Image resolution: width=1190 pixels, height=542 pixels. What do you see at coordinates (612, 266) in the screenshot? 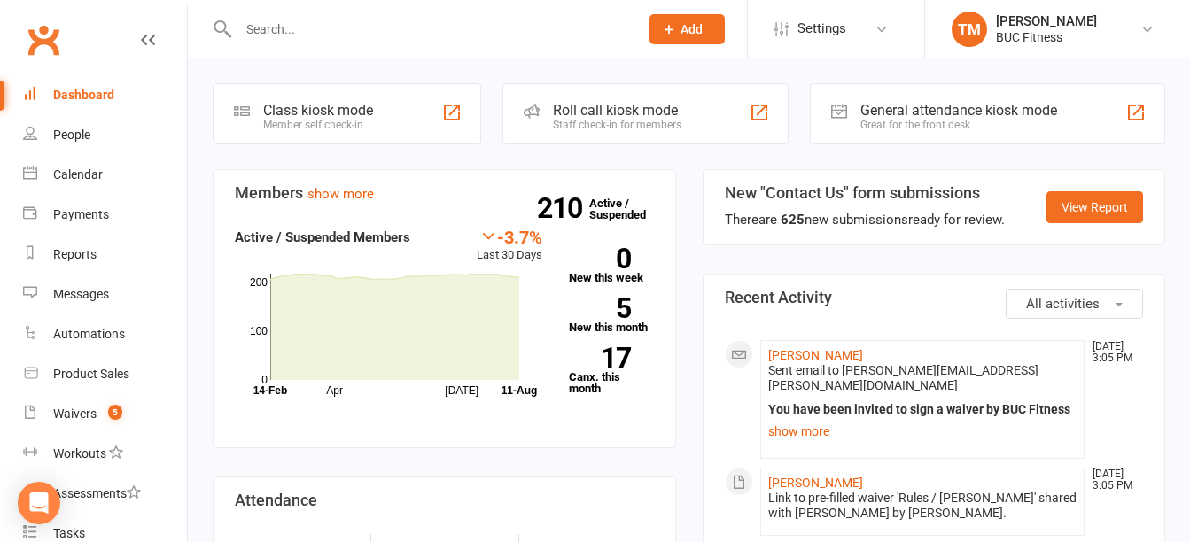
I see `a: 0New this week` at bounding box center [612, 266].